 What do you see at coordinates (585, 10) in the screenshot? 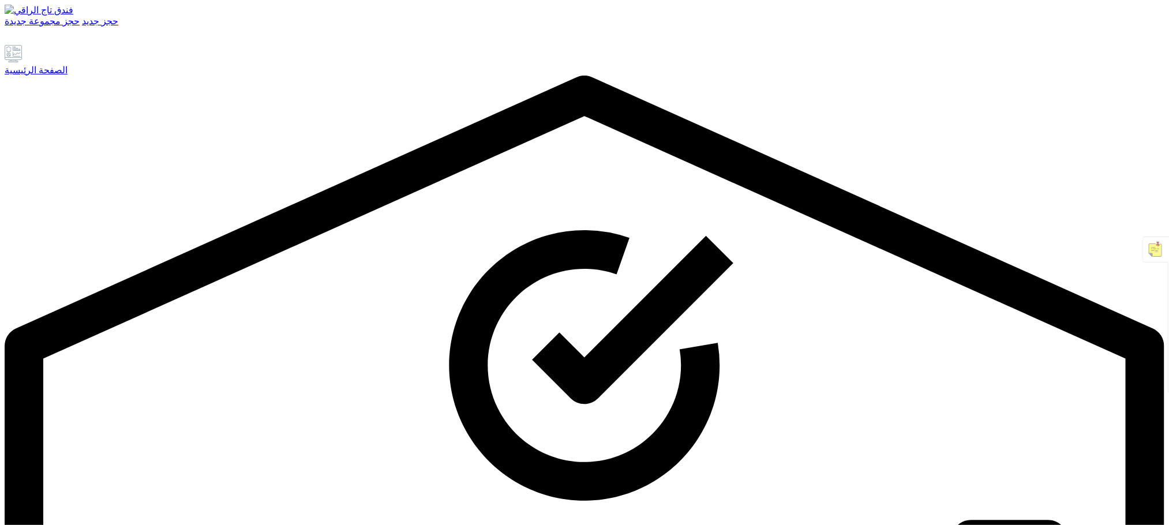
I see `a: فندق تاج الراقي` at bounding box center [585, 10].